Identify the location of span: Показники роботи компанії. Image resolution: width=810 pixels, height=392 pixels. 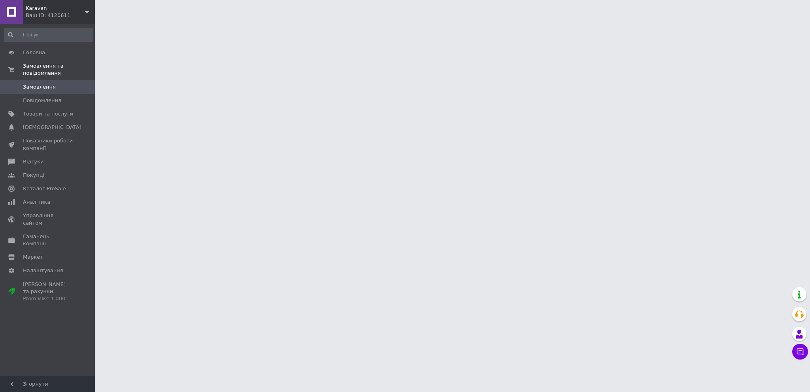
(48, 144).